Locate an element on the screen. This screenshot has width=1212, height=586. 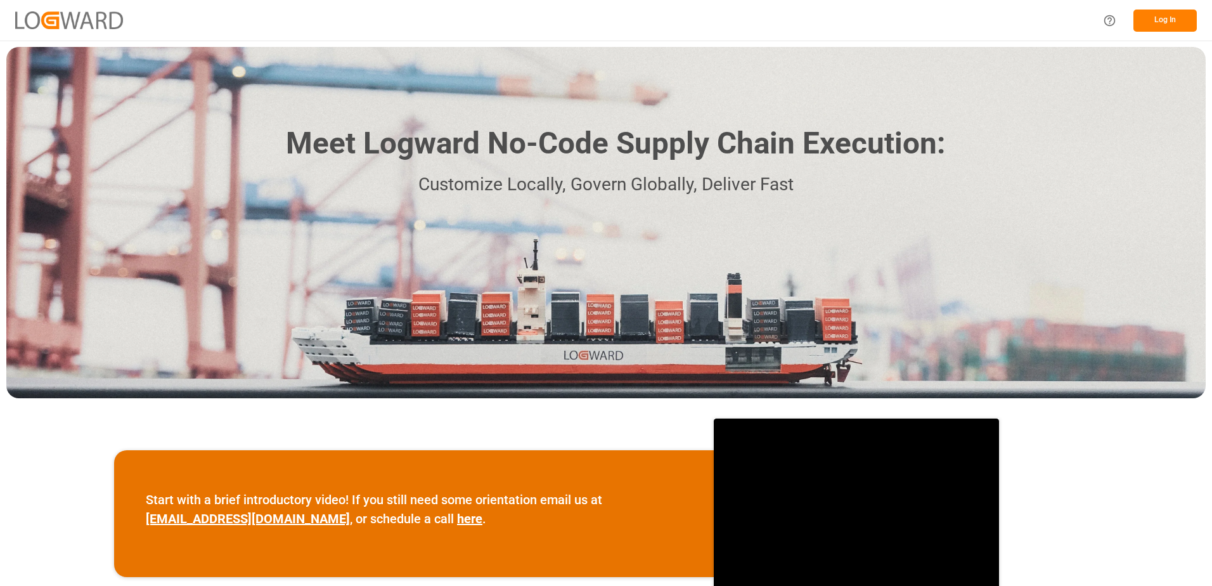
p: Start with a brief introductory video! If you still need some orientation email us at , or schedu... is located at coordinates (414, 509).